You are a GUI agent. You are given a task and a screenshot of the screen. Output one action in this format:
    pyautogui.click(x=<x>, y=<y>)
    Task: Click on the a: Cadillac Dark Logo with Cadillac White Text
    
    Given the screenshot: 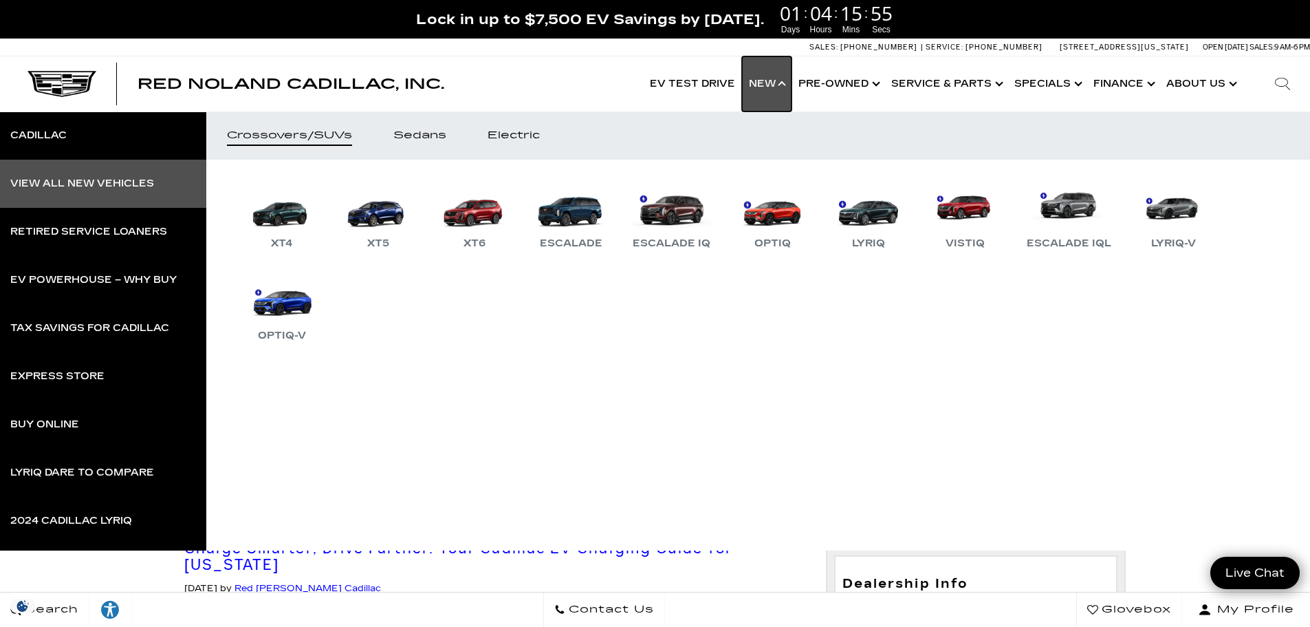 What is the action you would take?
    pyautogui.click(x=62, y=84)
    